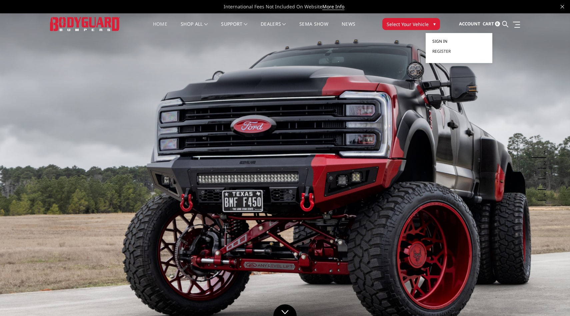  I want to click on img: BODYGUARD BUMPERS, so click(85, 24).